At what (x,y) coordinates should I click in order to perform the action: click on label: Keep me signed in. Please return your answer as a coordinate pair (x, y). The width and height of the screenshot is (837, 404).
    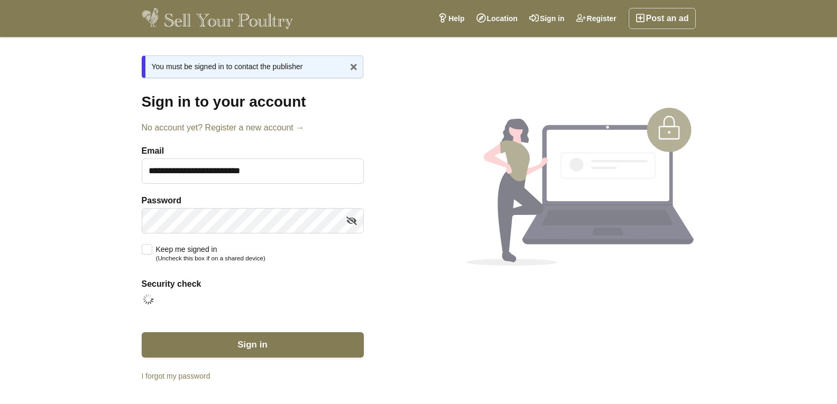
    Looking at the image, I should click on (203, 253).